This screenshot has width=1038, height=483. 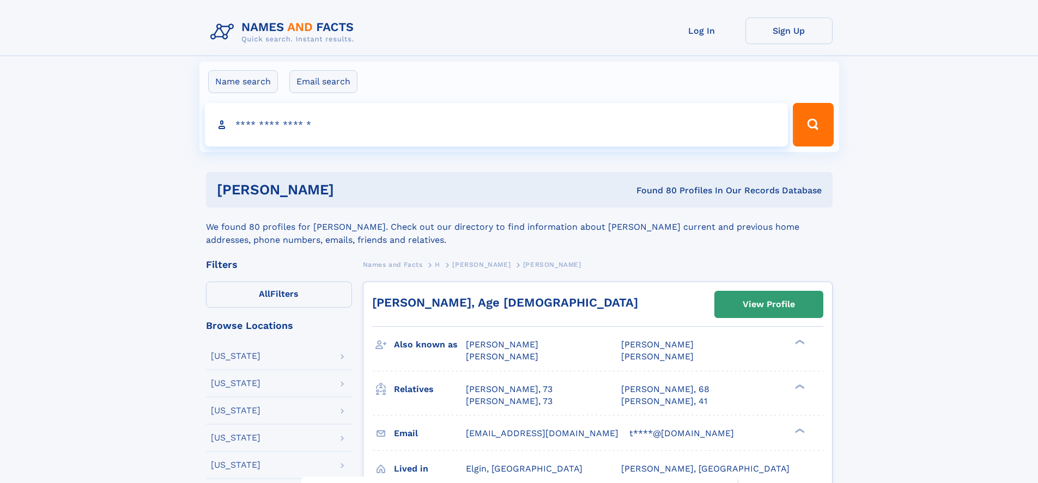 What do you see at coordinates (438, 265) in the screenshot?
I see `span: H` at bounding box center [438, 265].